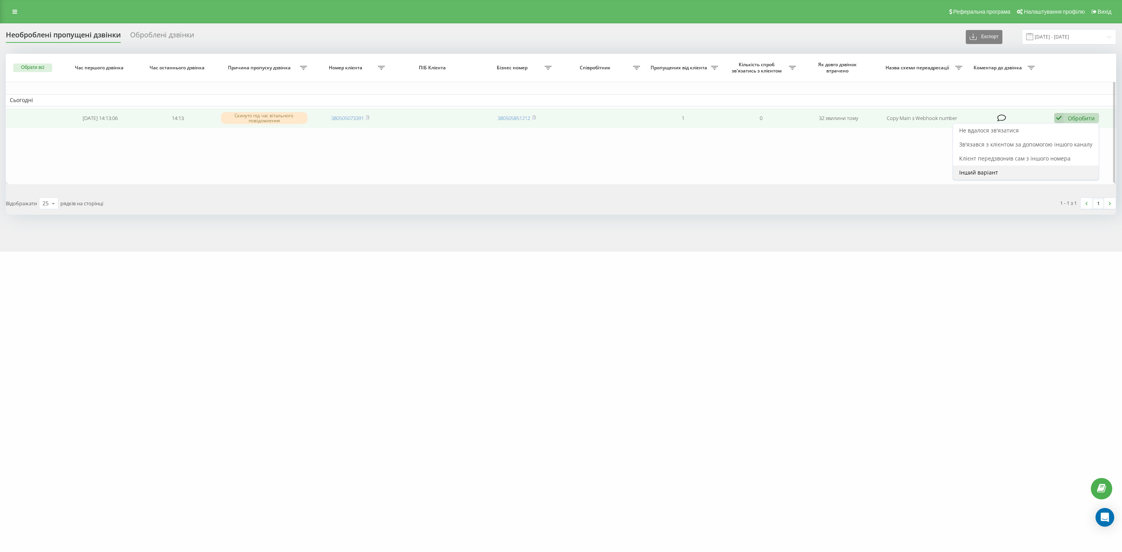  What do you see at coordinates (348, 118) in the screenshot?
I see `a: 380505073391` at bounding box center [348, 118].